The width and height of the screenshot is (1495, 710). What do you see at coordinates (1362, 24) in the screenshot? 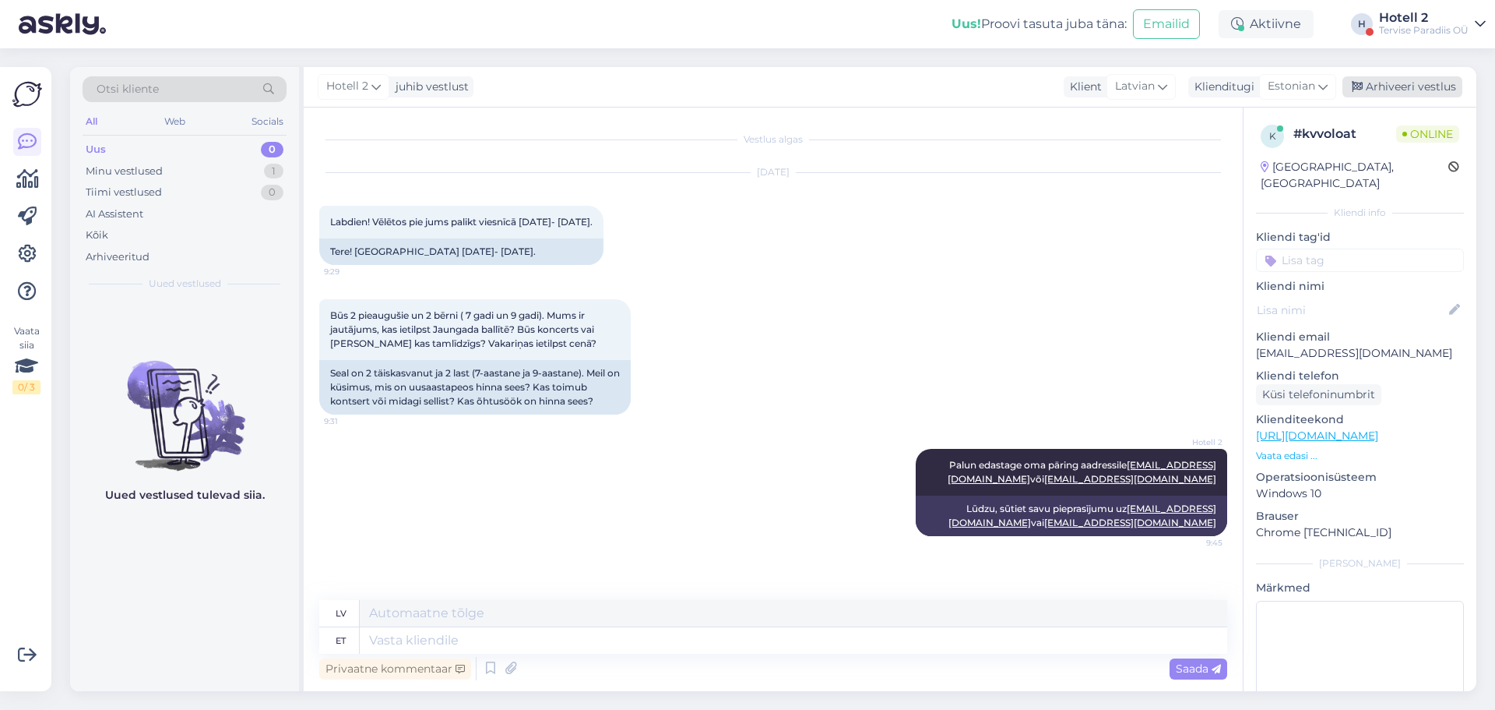
I see `div: H` at bounding box center [1362, 24].